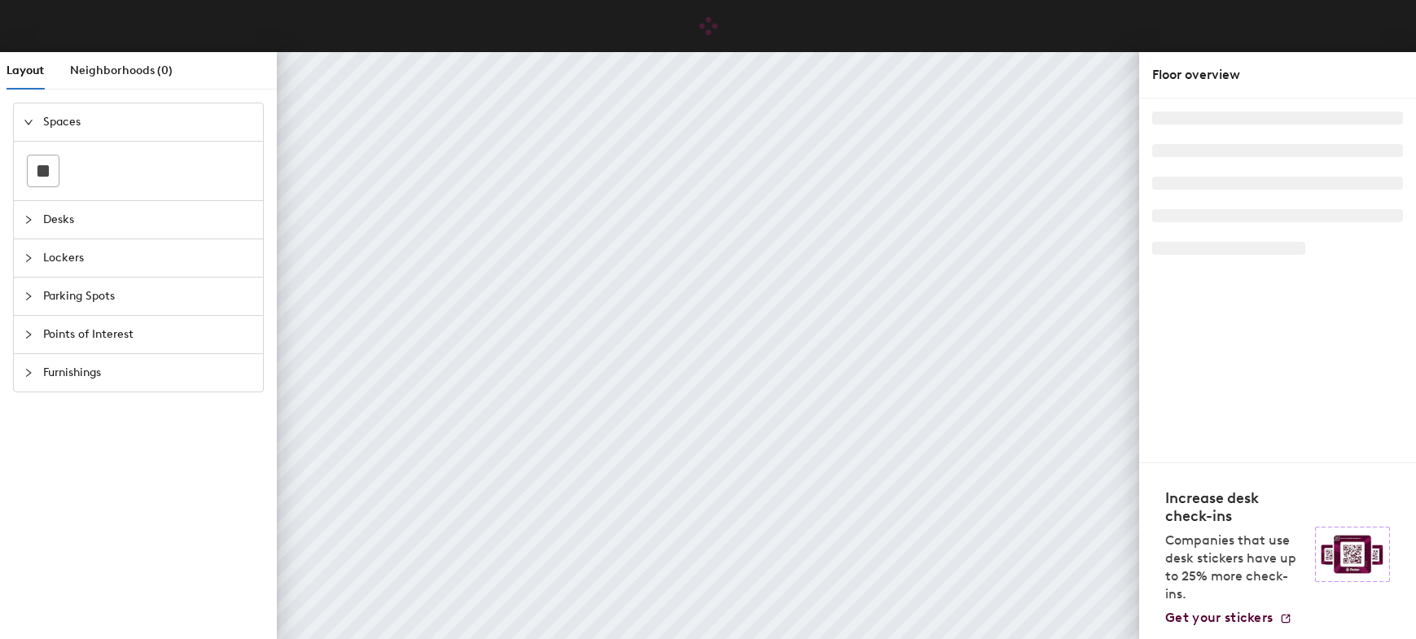  I want to click on a: Get your stickers, so click(1228, 618).